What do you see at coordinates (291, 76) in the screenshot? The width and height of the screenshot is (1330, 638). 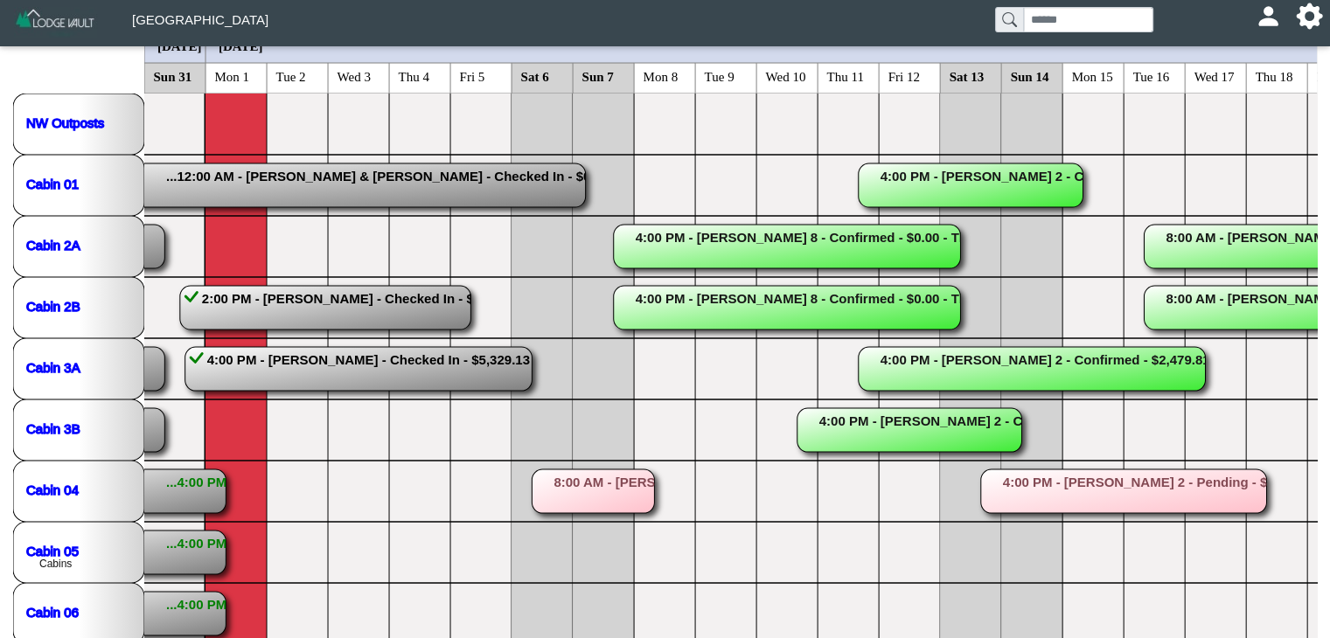 I see `text: Tue 2` at bounding box center [291, 76].